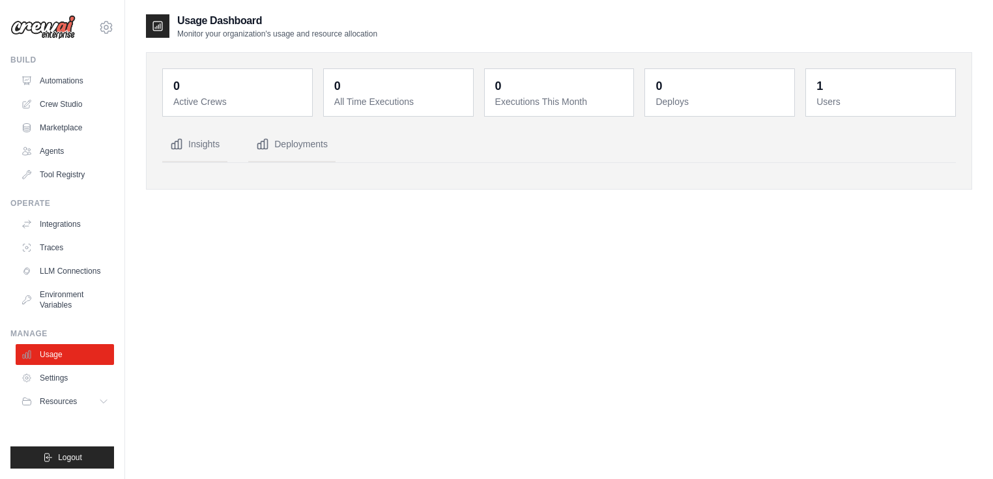 The height and width of the screenshot is (479, 993). What do you see at coordinates (881, 102) in the screenshot?
I see `dt: Users` at bounding box center [881, 102].